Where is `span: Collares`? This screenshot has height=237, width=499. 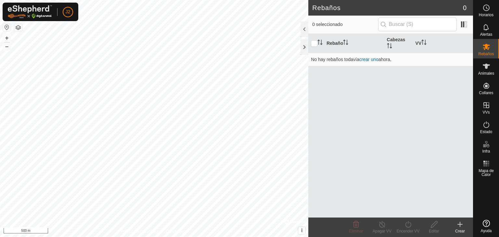
span: Collares is located at coordinates (486, 93).